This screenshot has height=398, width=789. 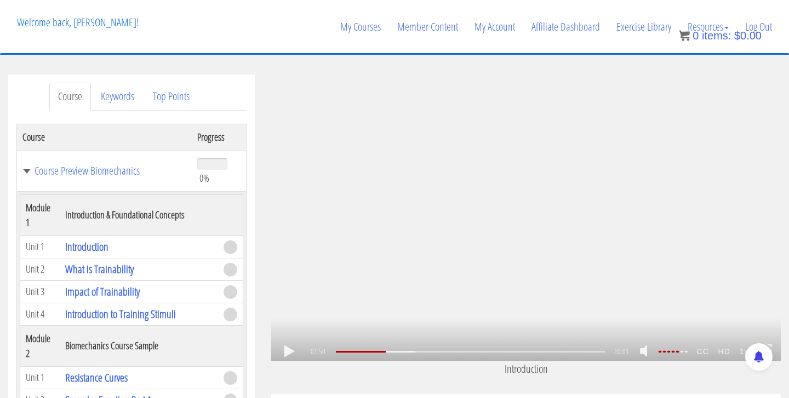 What do you see at coordinates (139, 346) in the screenshot?
I see `th: Biomechanics Course Sample` at bounding box center [139, 346].